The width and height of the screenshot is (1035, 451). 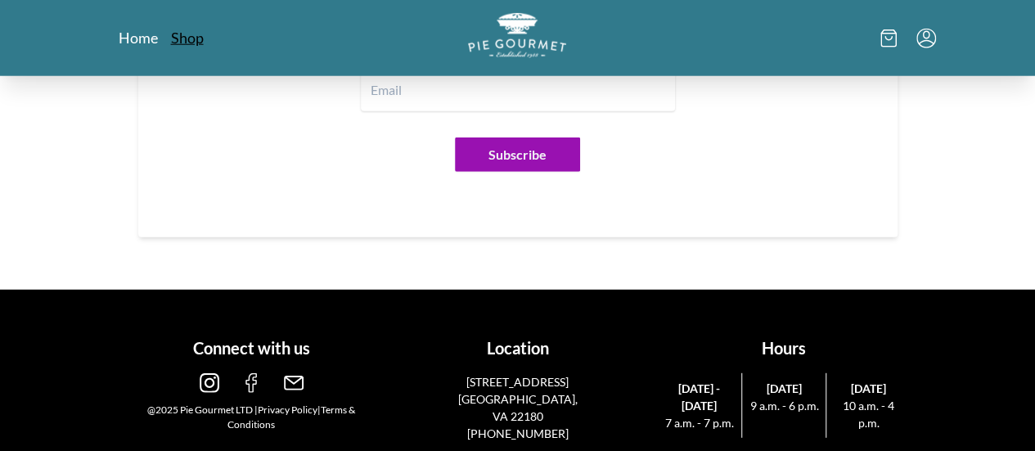 What do you see at coordinates (868, 414) in the screenshot?
I see `span: 10 a.m. - 4 p.m.` at bounding box center [868, 414].